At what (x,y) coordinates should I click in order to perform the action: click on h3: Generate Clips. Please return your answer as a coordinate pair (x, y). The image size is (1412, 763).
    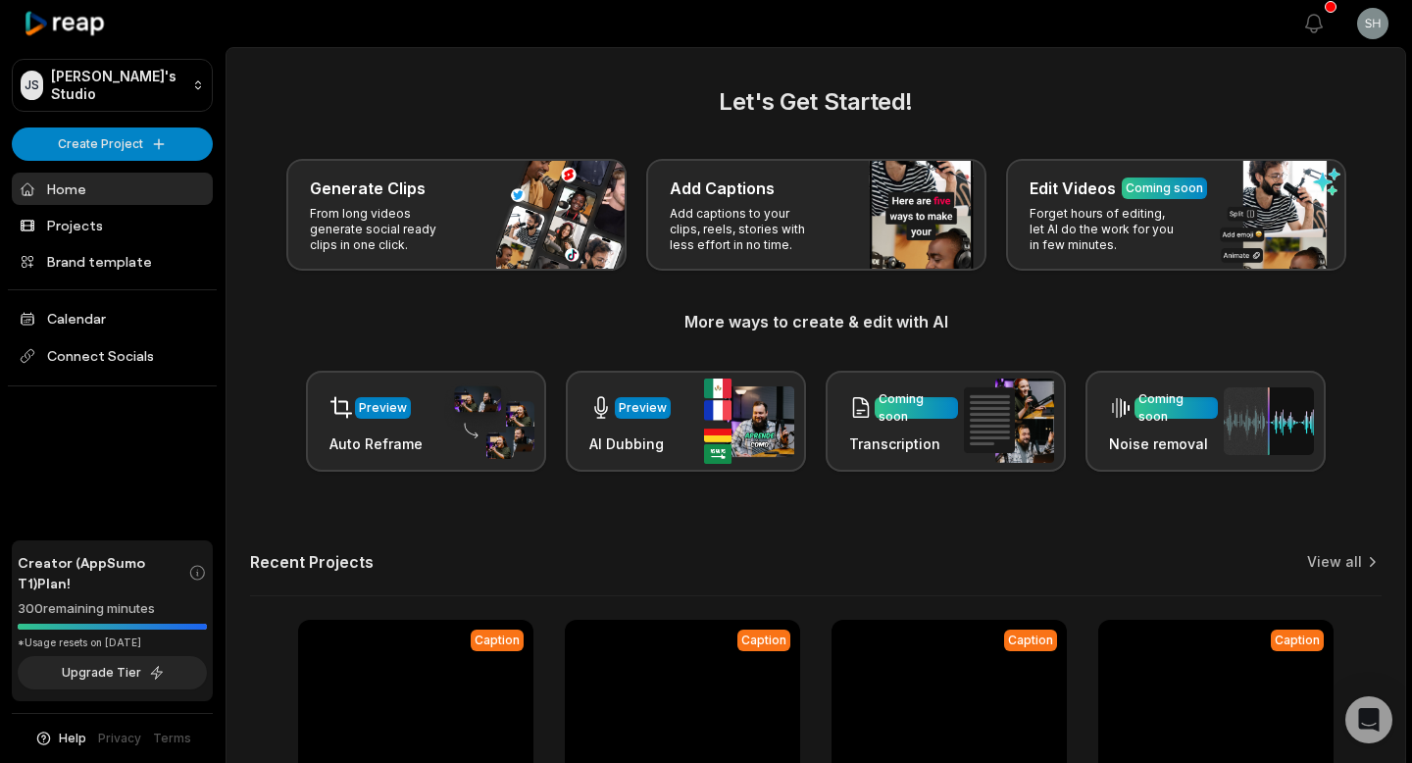
    Looking at the image, I should click on (368, 188).